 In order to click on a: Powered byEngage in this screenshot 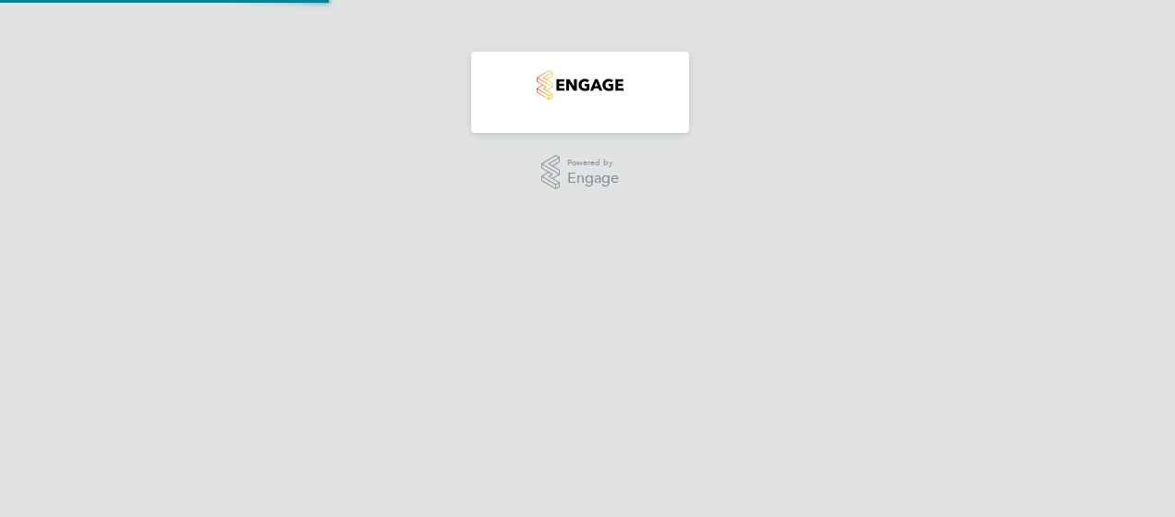, I will do `click(580, 173)`.